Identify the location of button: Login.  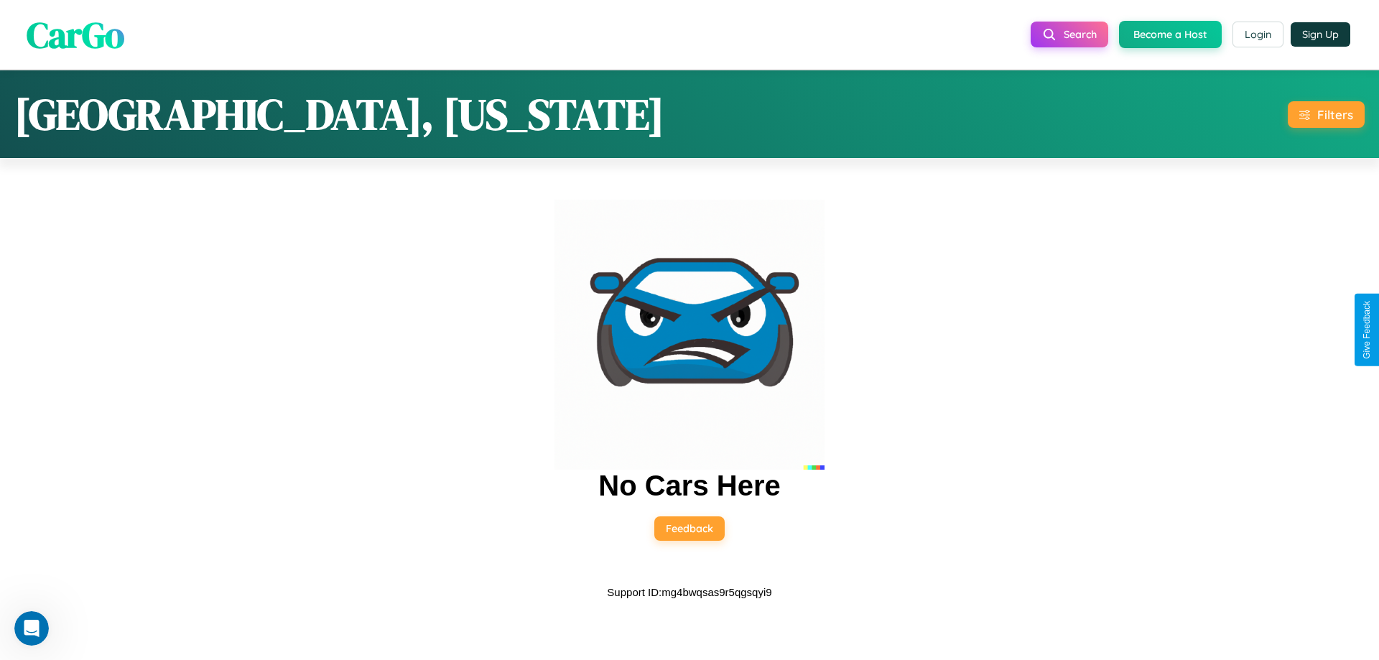
(1258, 34).